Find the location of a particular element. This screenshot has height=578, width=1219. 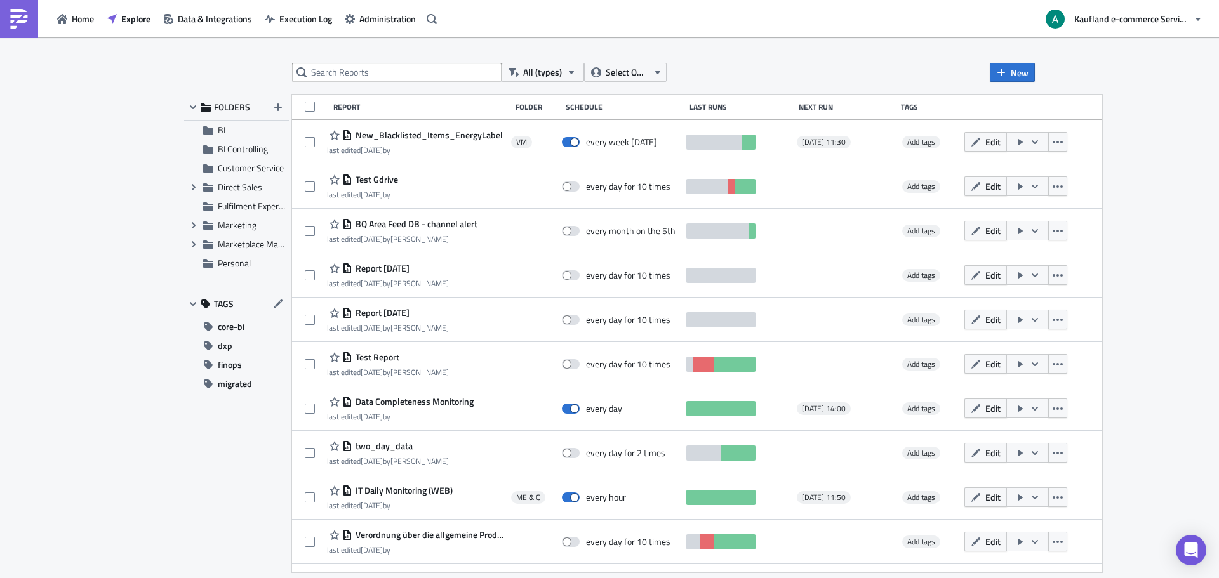

button: Data & Integrations is located at coordinates (208, 18).